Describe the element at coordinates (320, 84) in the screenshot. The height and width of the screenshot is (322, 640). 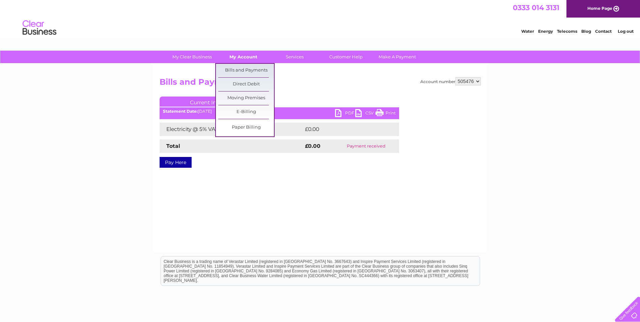
I see `h2: Bills and Payments` at that location.